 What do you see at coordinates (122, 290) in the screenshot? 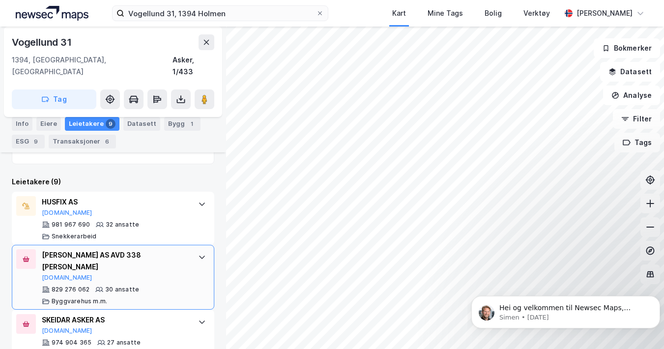
I see `div: 30 ansatte` at bounding box center [122, 290].